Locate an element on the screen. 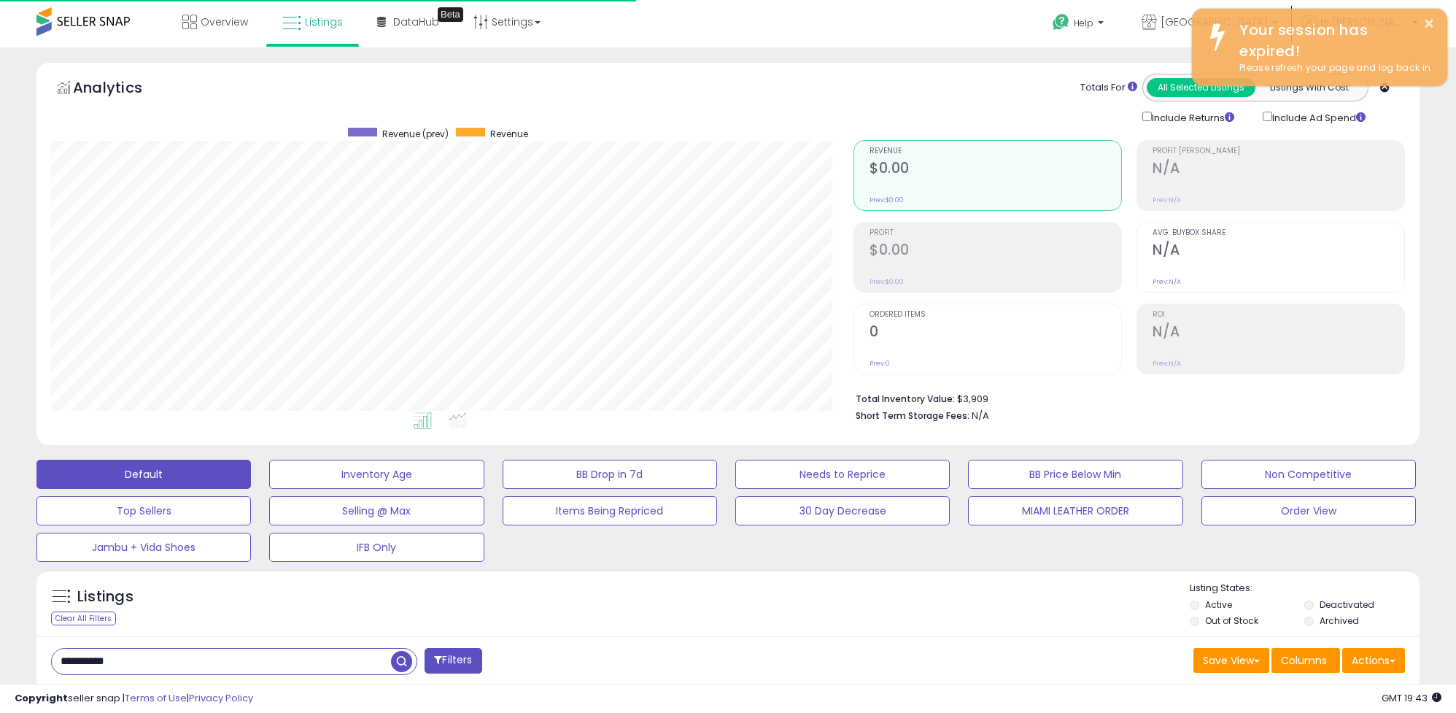 Image resolution: width=1456 pixels, height=713 pixels. button: Top Sellers is located at coordinates (144, 511).